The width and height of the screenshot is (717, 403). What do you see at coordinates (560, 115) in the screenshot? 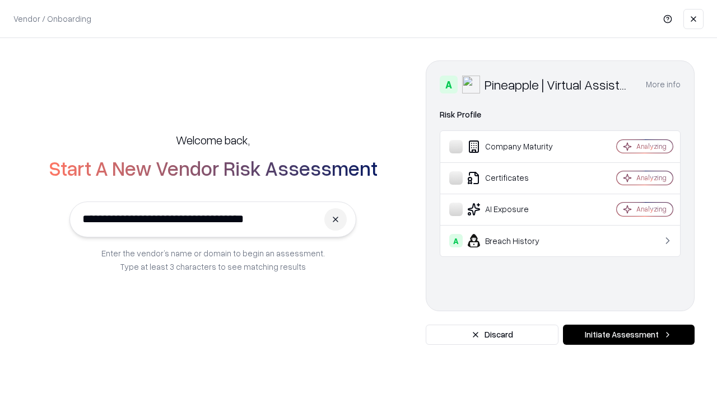
I see `div: Risk Profile` at bounding box center [560, 115].